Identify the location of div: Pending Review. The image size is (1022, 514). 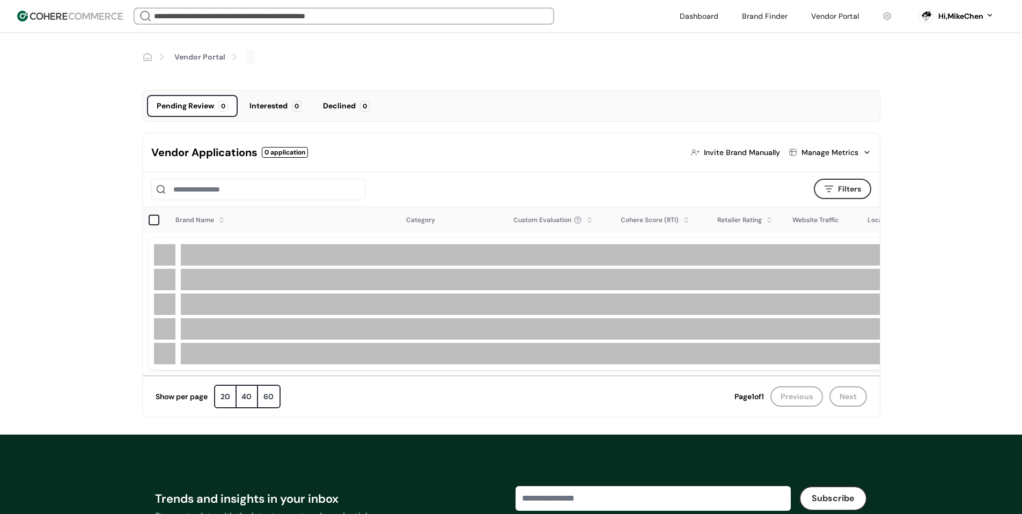
(185, 106).